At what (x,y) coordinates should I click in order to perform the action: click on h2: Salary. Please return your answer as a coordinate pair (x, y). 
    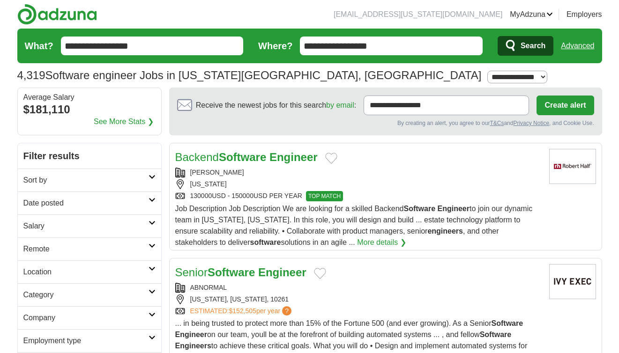
    Looking at the image, I should click on (86, 226).